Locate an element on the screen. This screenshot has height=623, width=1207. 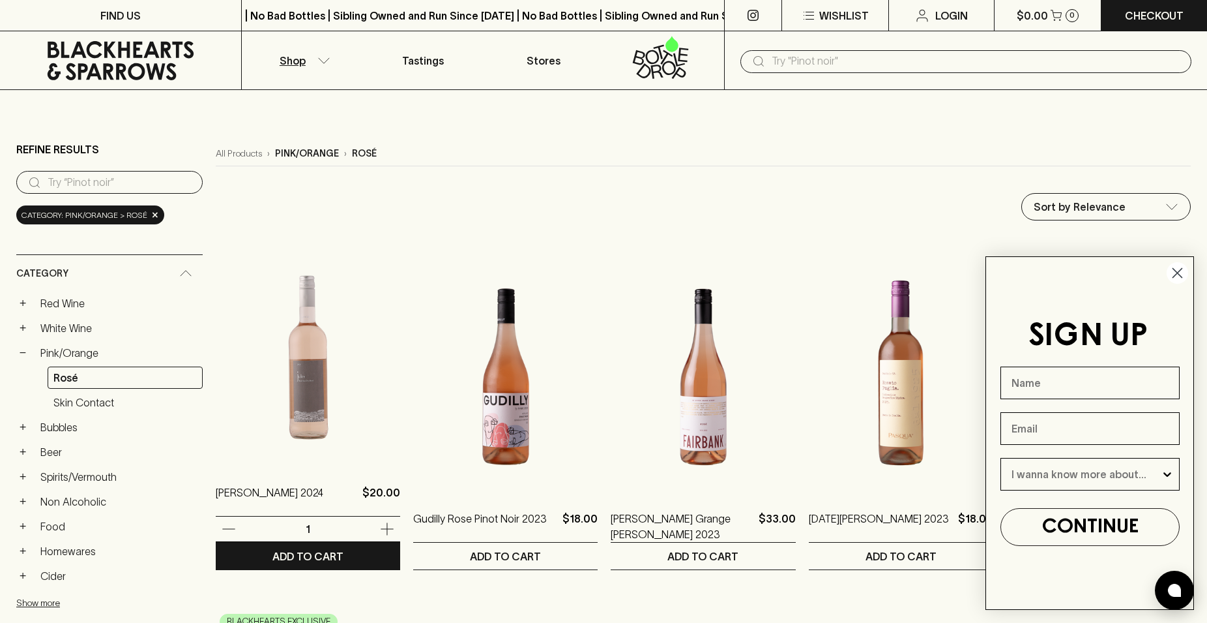
p: $33.00 is located at coordinates (777, 526).